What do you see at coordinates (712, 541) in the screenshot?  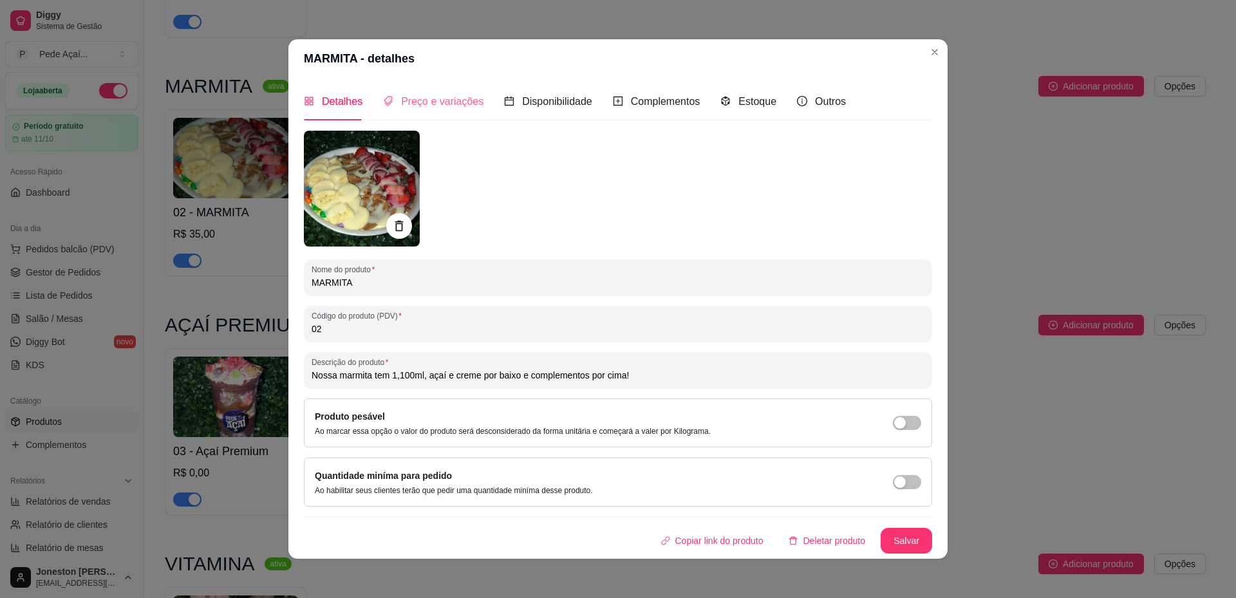 I see `button: Copiar link do produto` at bounding box center [712, 541].